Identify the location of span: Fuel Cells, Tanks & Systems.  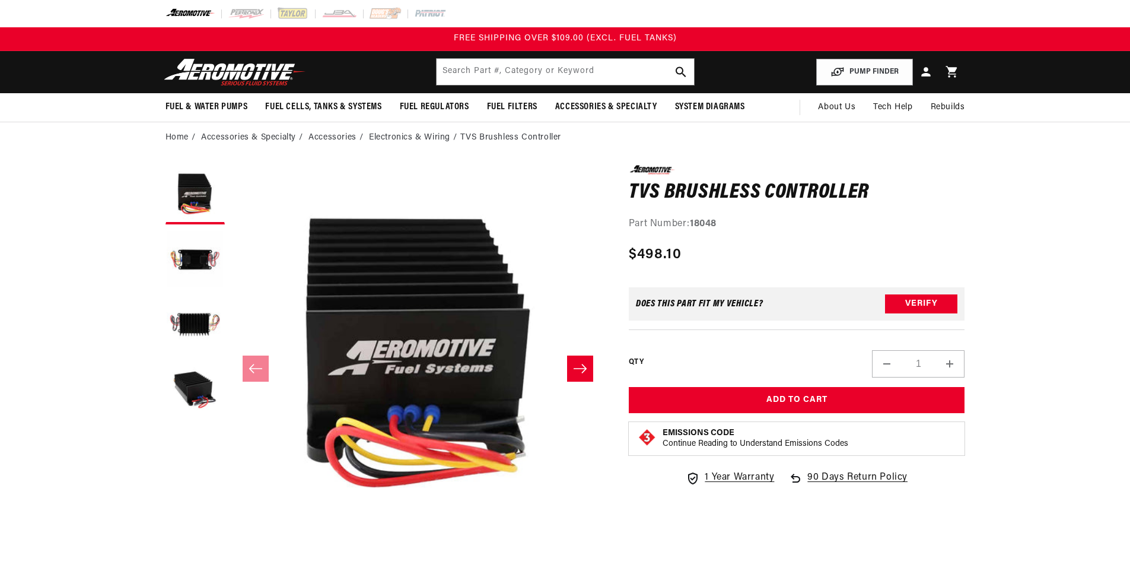
(323, 107).